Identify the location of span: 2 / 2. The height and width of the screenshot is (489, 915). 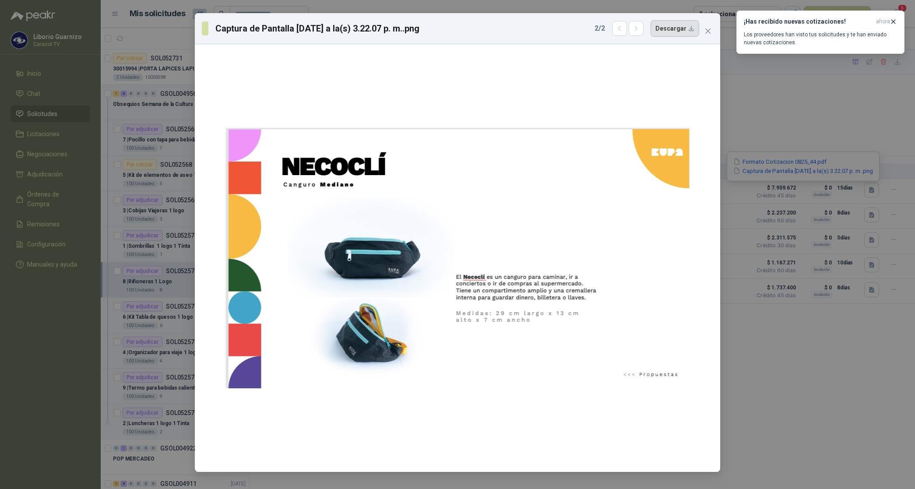
(600, 28).